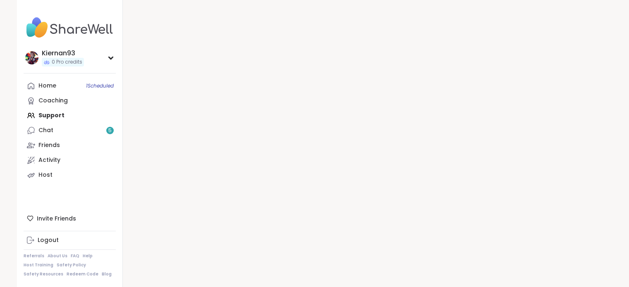  I want to click on a: Blog, so click(107, 275).